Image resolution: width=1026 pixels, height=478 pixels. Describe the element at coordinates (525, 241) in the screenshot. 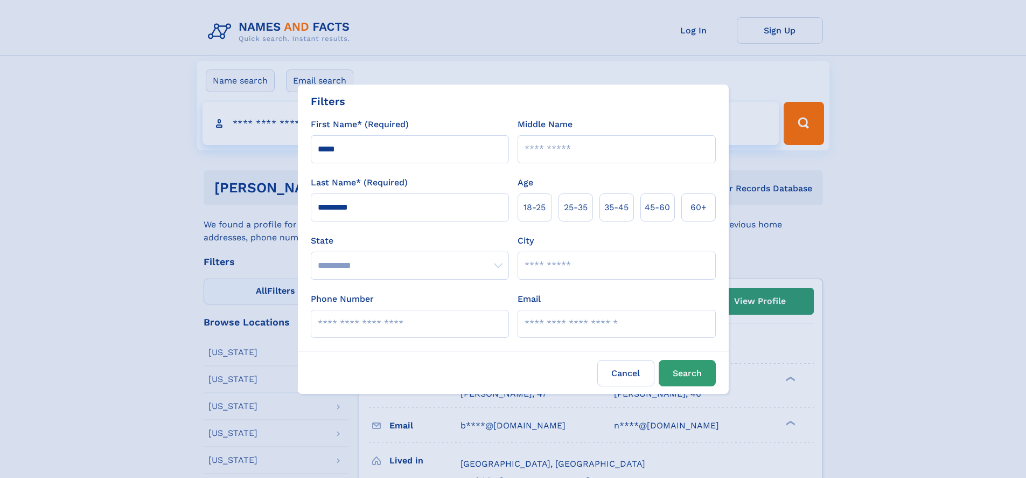

I see `label: City` at that location.